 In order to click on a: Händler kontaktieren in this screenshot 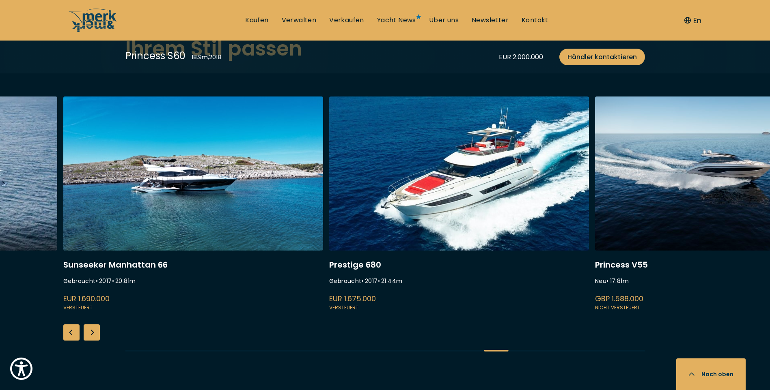, I will do `click(602, 57)`.